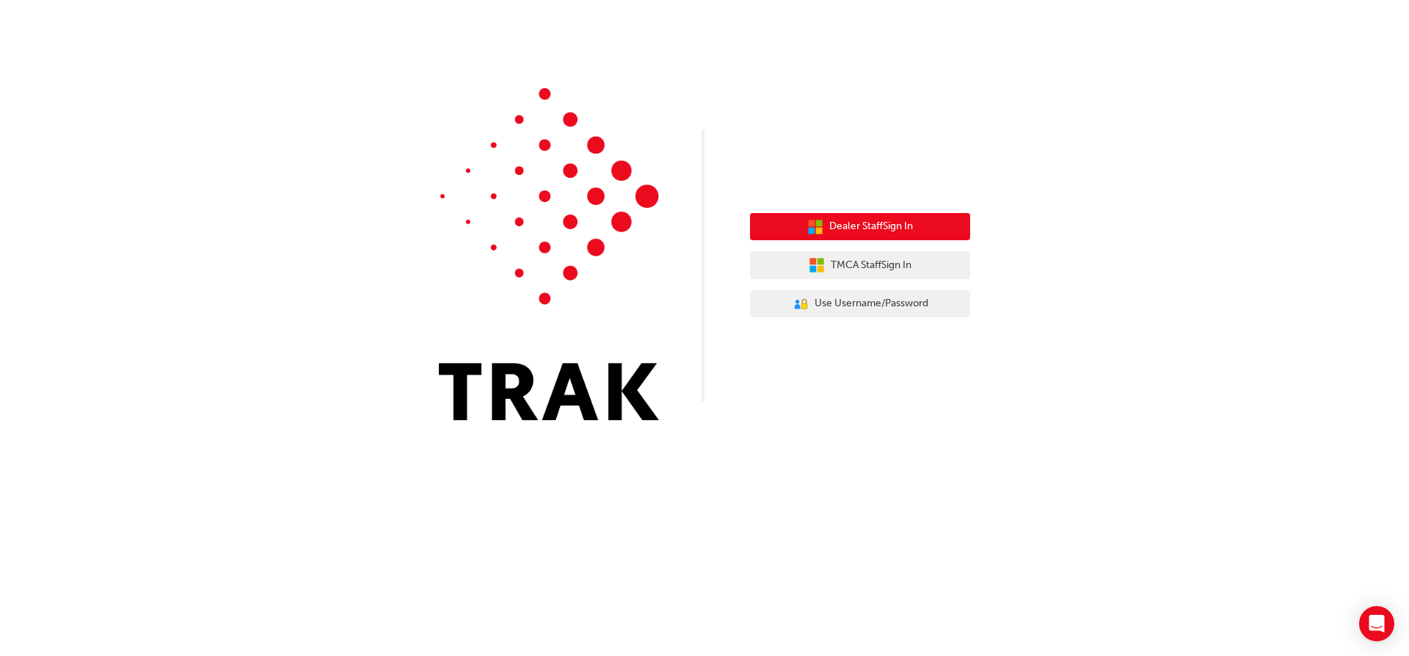 The width and height of the screenshot is (1409, 656). Describe the element at coordinates (1377, 623) in the screenshot. I see `div: Open Intercom Messenger` at that location.